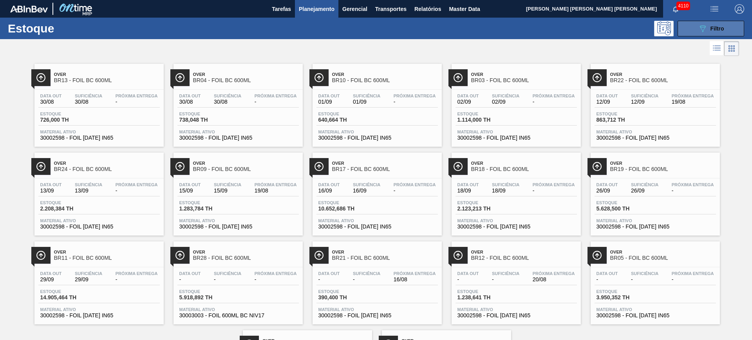 This screenshot has width=752, height=340. I want to click on span: 16/08, so click(415, 280).